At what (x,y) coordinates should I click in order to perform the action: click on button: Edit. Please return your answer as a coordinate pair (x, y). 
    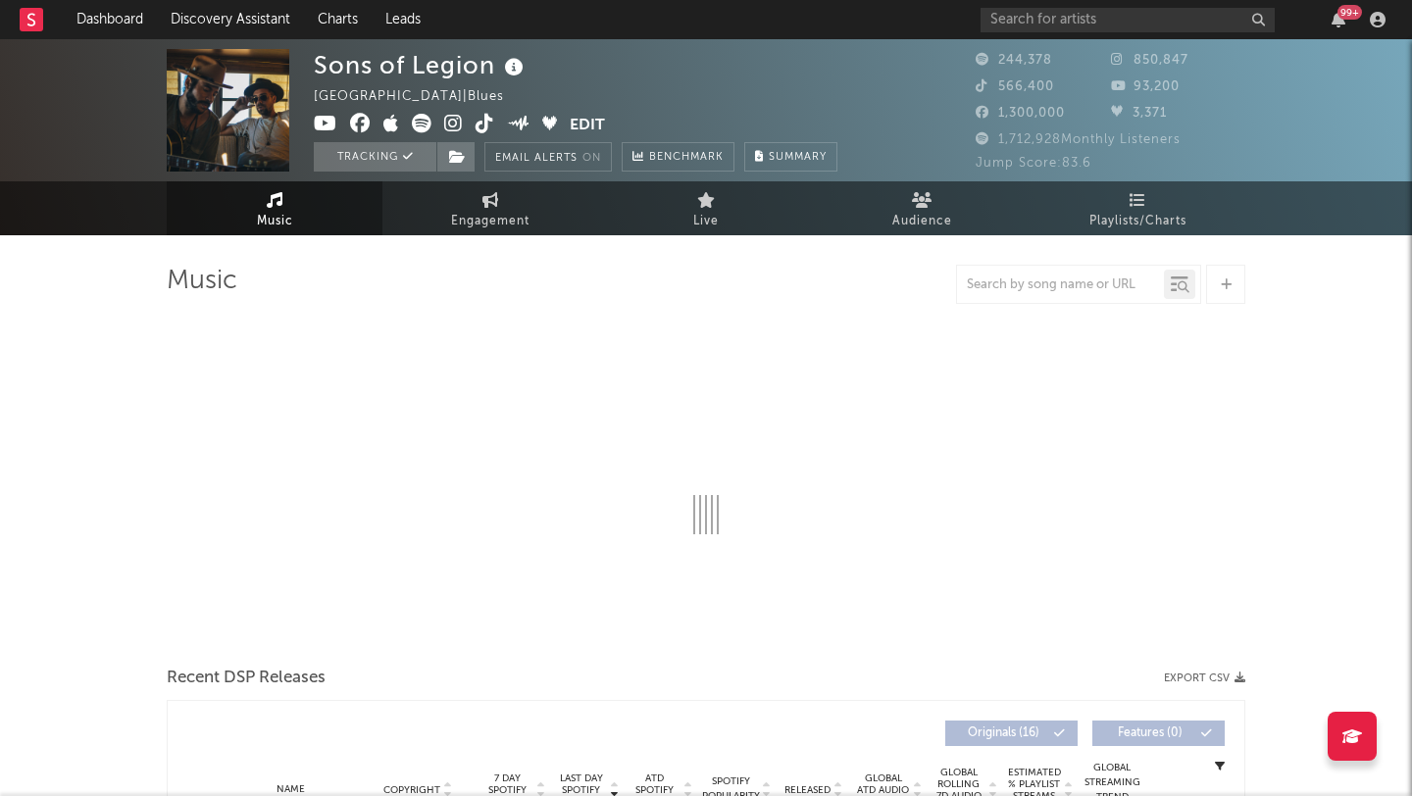
    Looking at the image, I should click on (587, 126).